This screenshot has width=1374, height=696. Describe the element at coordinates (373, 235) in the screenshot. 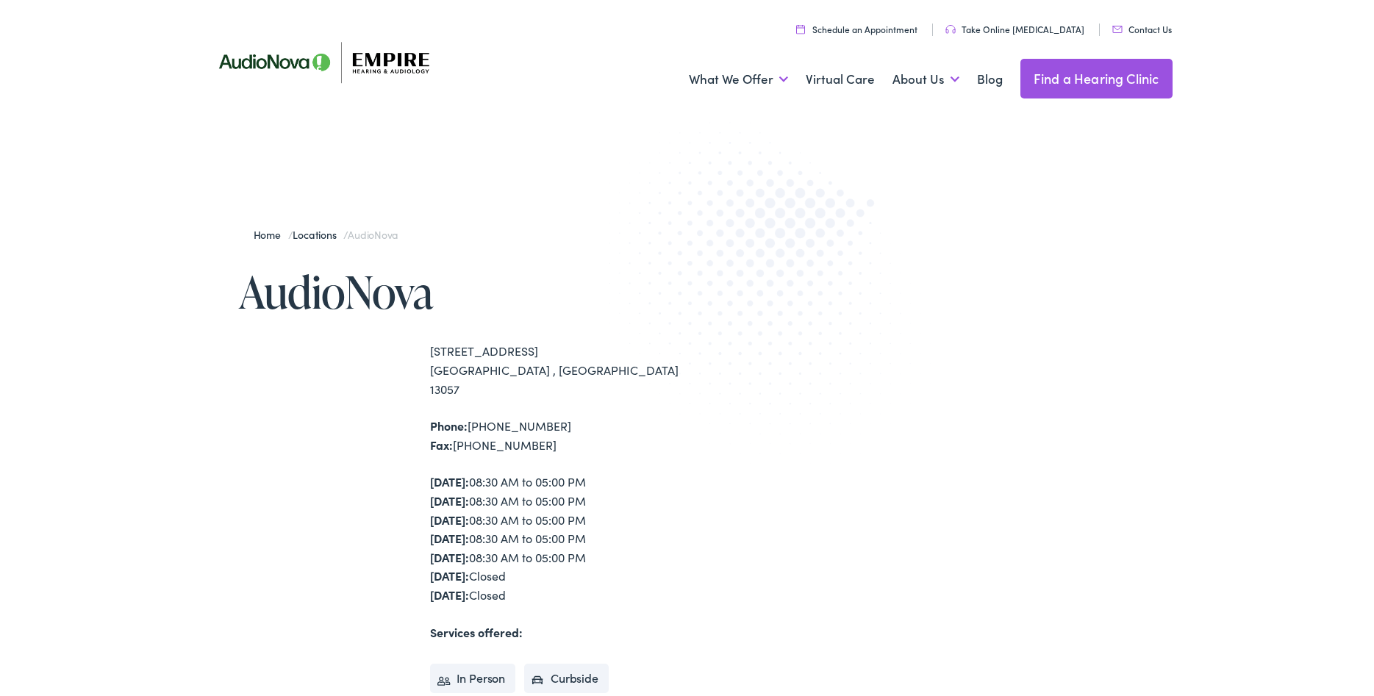

I see `span: AudioNova` at that location.